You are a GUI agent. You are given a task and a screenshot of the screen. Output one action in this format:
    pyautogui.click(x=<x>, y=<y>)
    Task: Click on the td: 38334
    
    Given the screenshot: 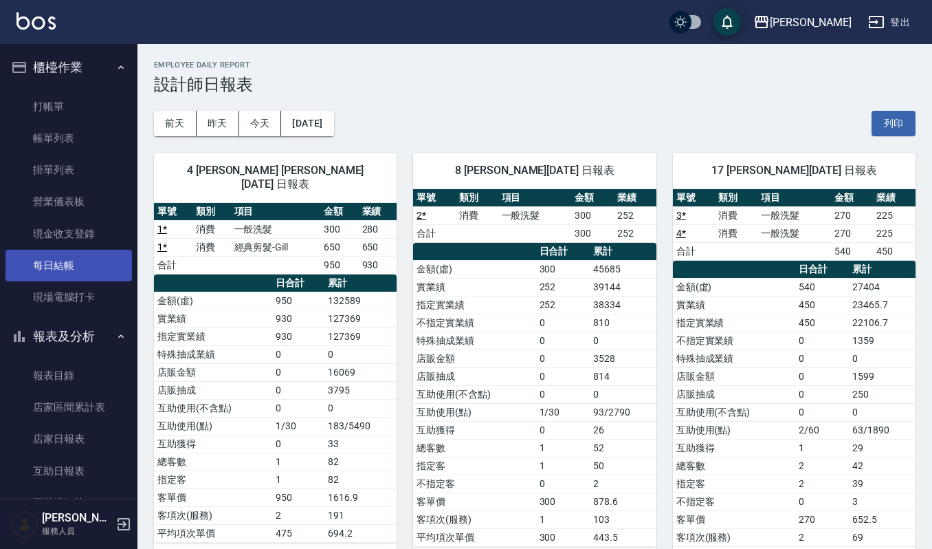 What is the action you would take?
    pyautogui.click(x=623, y=305)
    